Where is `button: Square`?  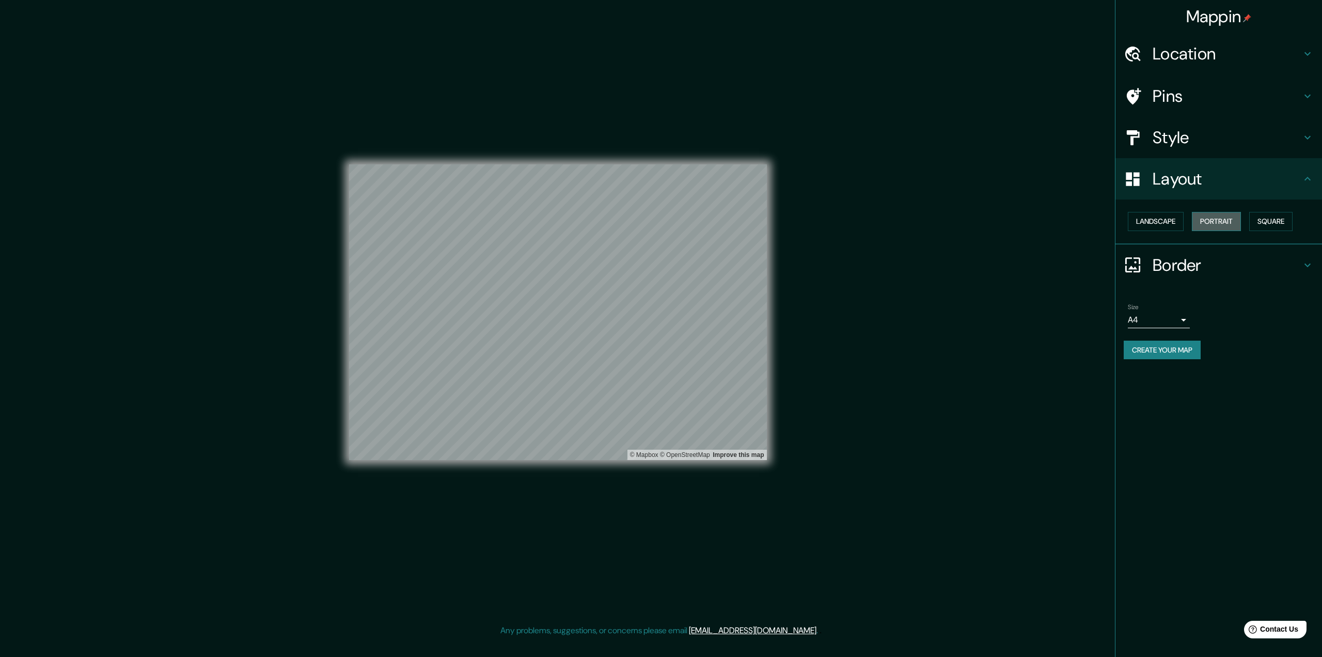
button: Square is located at coordinates (1271, 221).